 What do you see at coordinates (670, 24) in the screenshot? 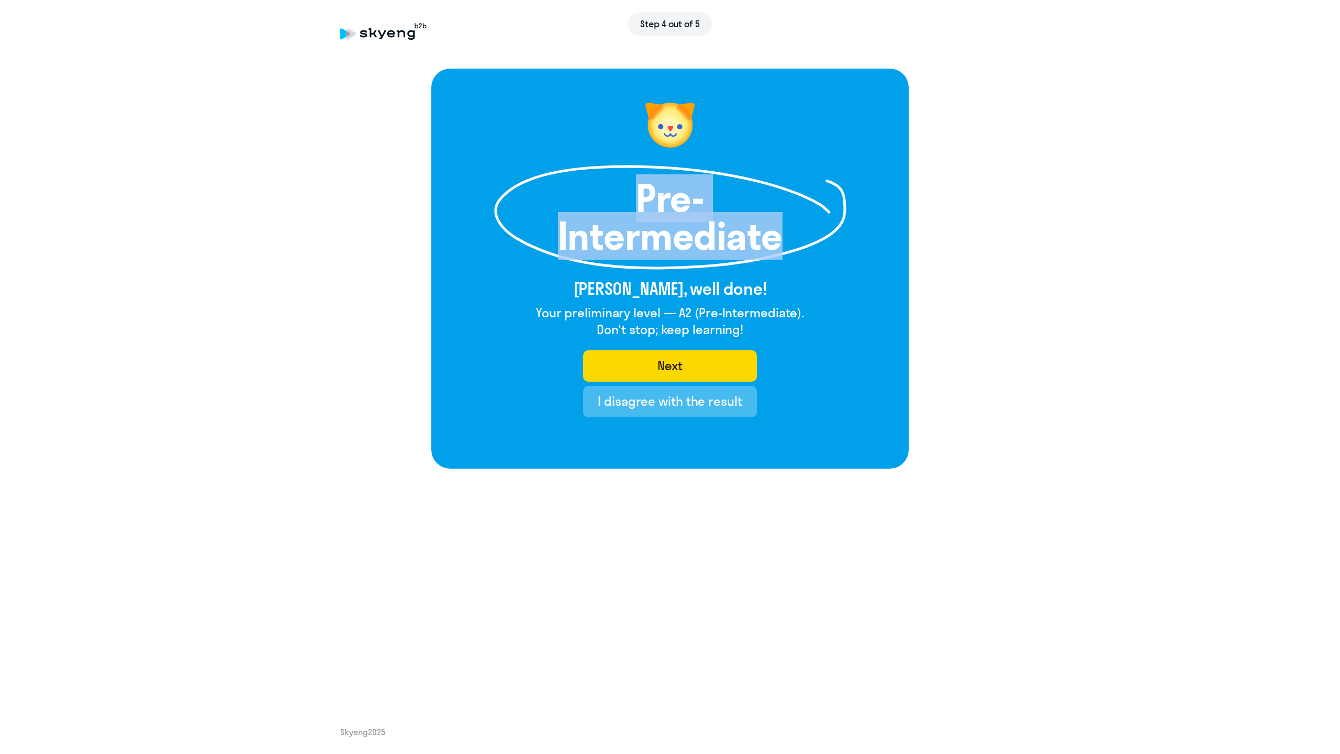
I see `span: Step 4 out of 5` at bounding box center [670, 24].